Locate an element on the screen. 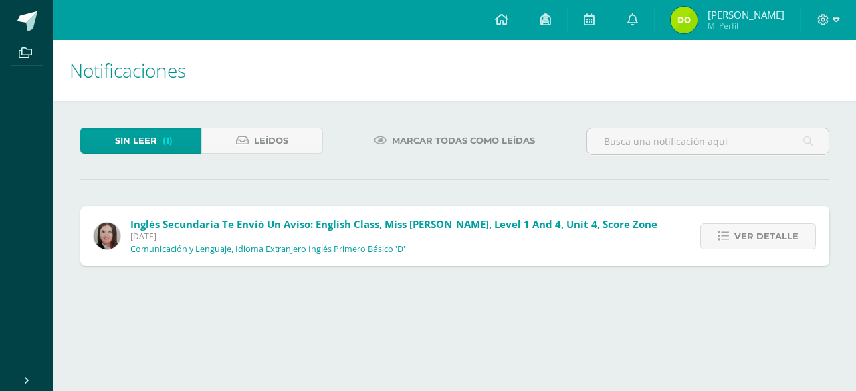  img: b5f924f2695a09acb0195c6a1e020a8c.png is located at coordinates (684, 20).